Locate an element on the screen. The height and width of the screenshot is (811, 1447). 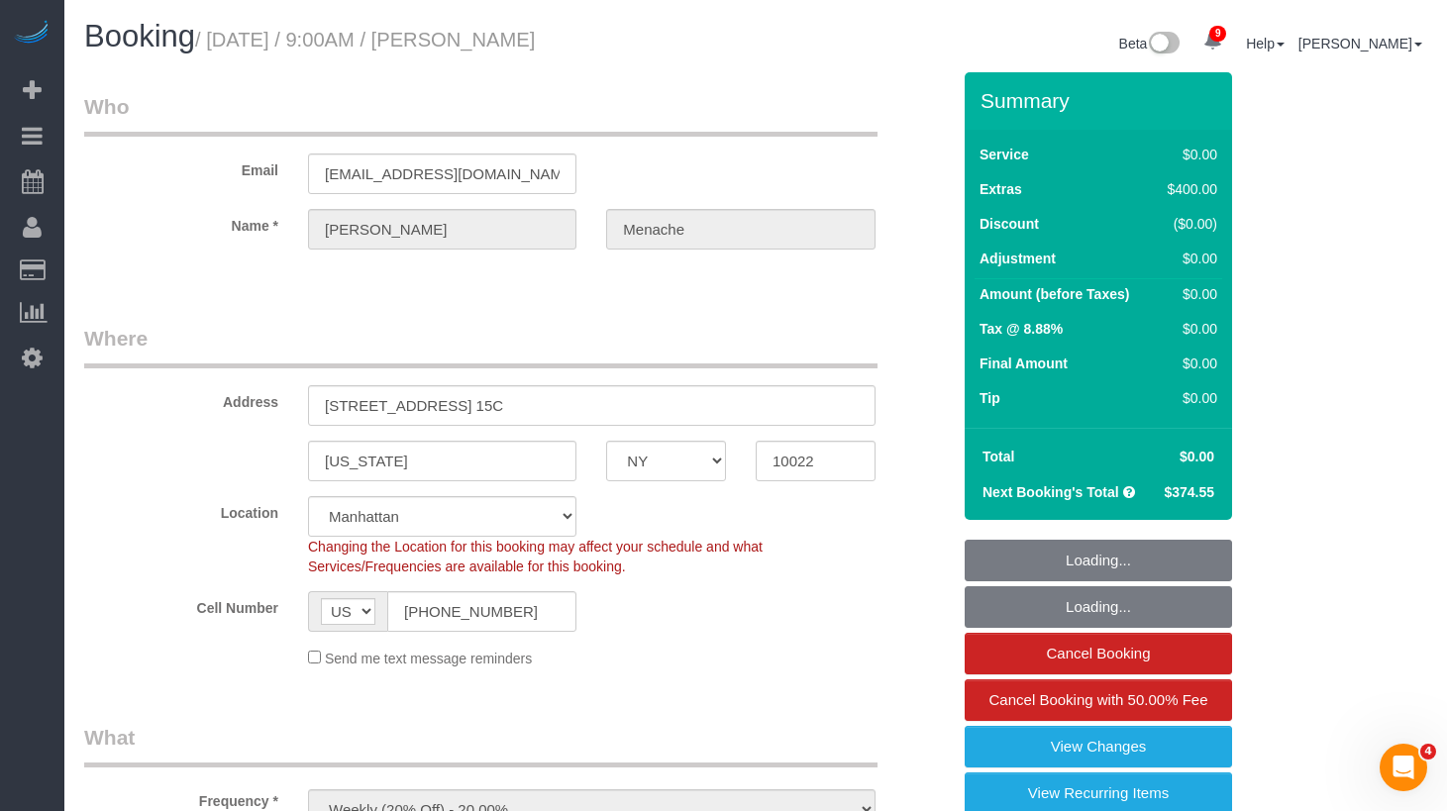
label: Location is located at coordinates (181, 509).